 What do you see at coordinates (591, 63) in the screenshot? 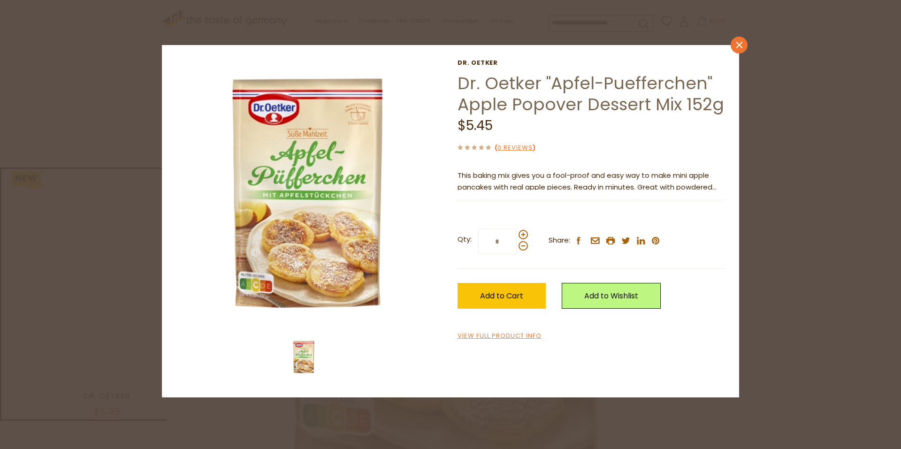
I see `a: Dr. Oetker` at bounding box center [591, 63].